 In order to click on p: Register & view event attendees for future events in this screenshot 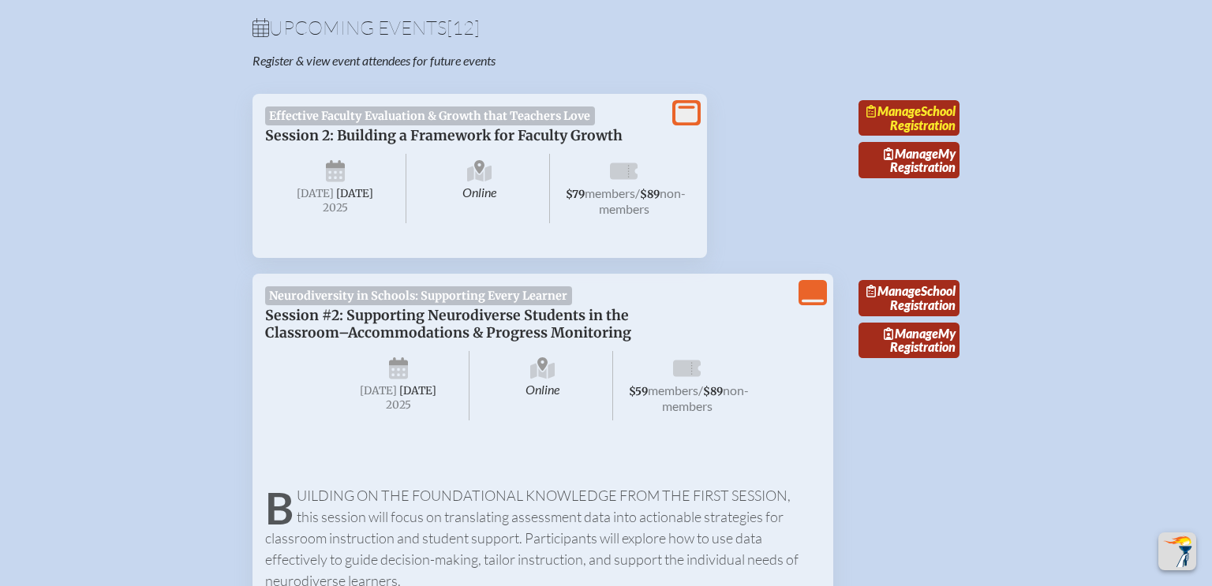, I will do `click(461, 61)`.